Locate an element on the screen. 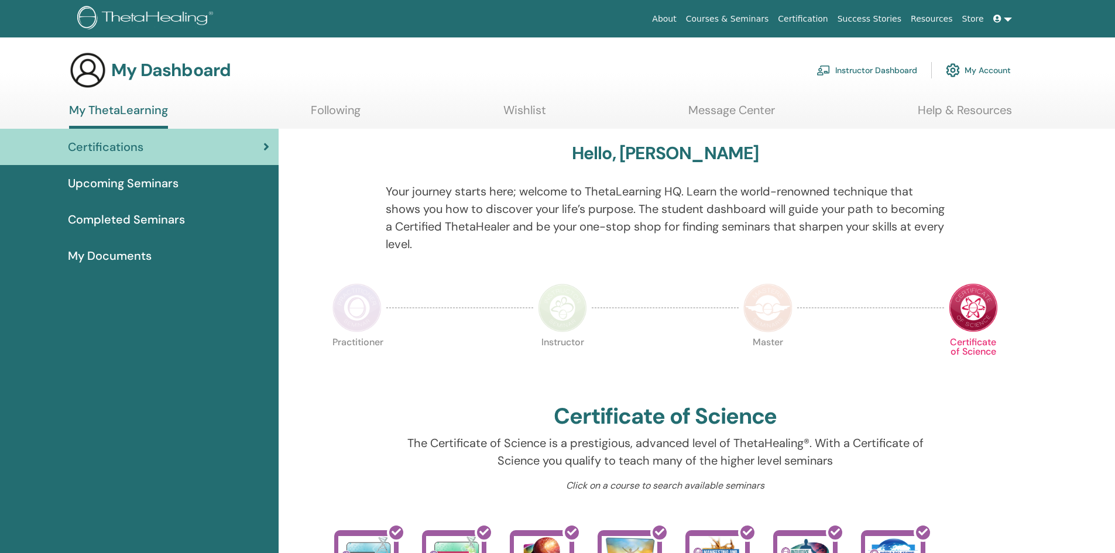  img: Instructor is located at coordinates (563, 308).